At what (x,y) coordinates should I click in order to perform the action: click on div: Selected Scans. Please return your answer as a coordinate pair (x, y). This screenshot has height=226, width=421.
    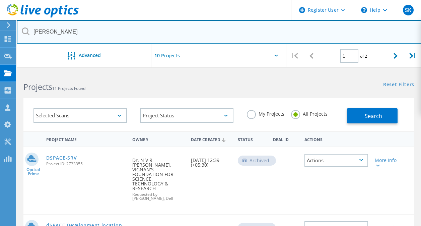
    Looking at the image, I should click on (80, 115).